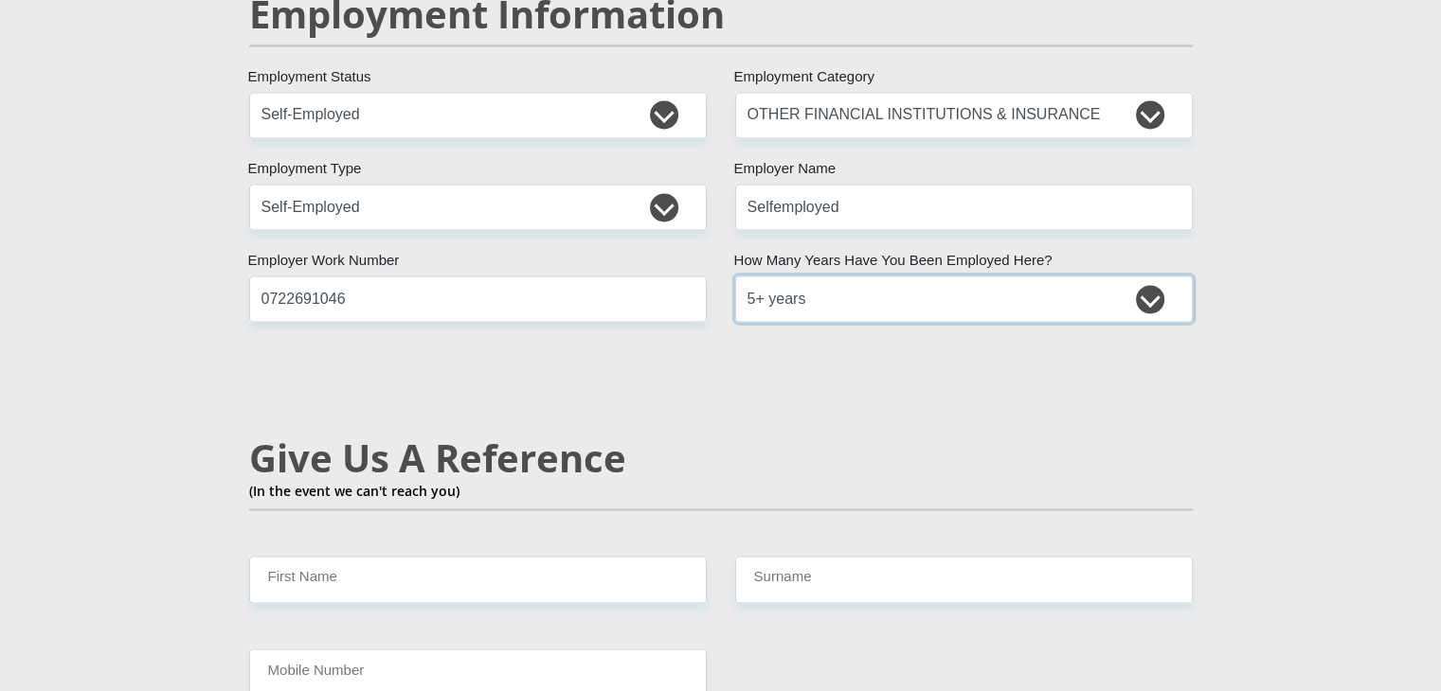 The width and height of the screenshot is (1441, 691). What do you see at coordinates (477, 579) in the screenshot?
I see `input: Name` at bounding box center [477, 579].